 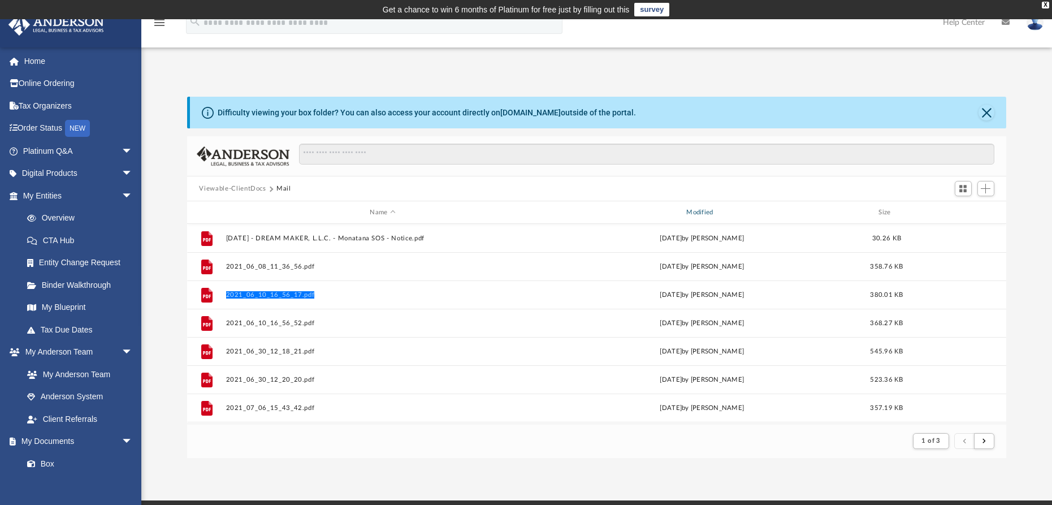 What do you see at coordinates (77, 374) in the screenshot?
I see `a: My Anderson Team` at bounding box center [77, 374].